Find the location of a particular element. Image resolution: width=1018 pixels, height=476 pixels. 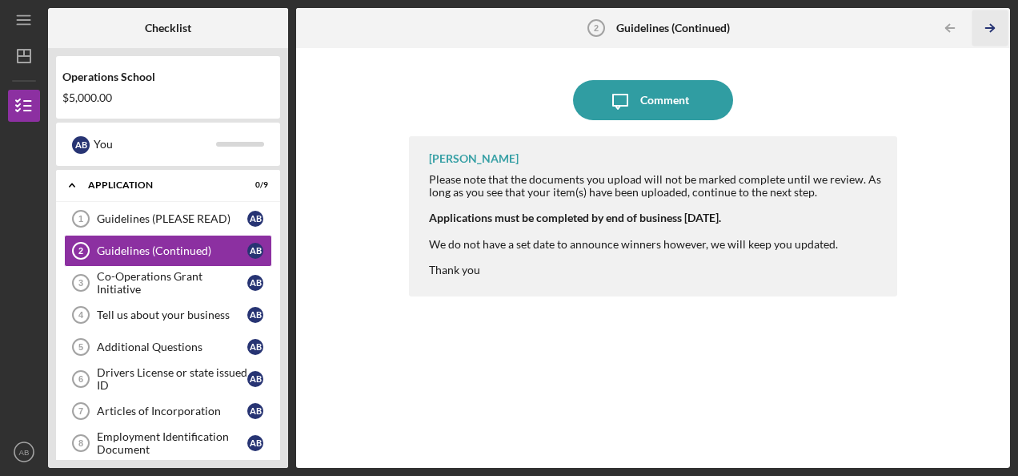

div: We do not have a set date to announce winners however, we will keep you updated. is located at coordinates (655, 244).